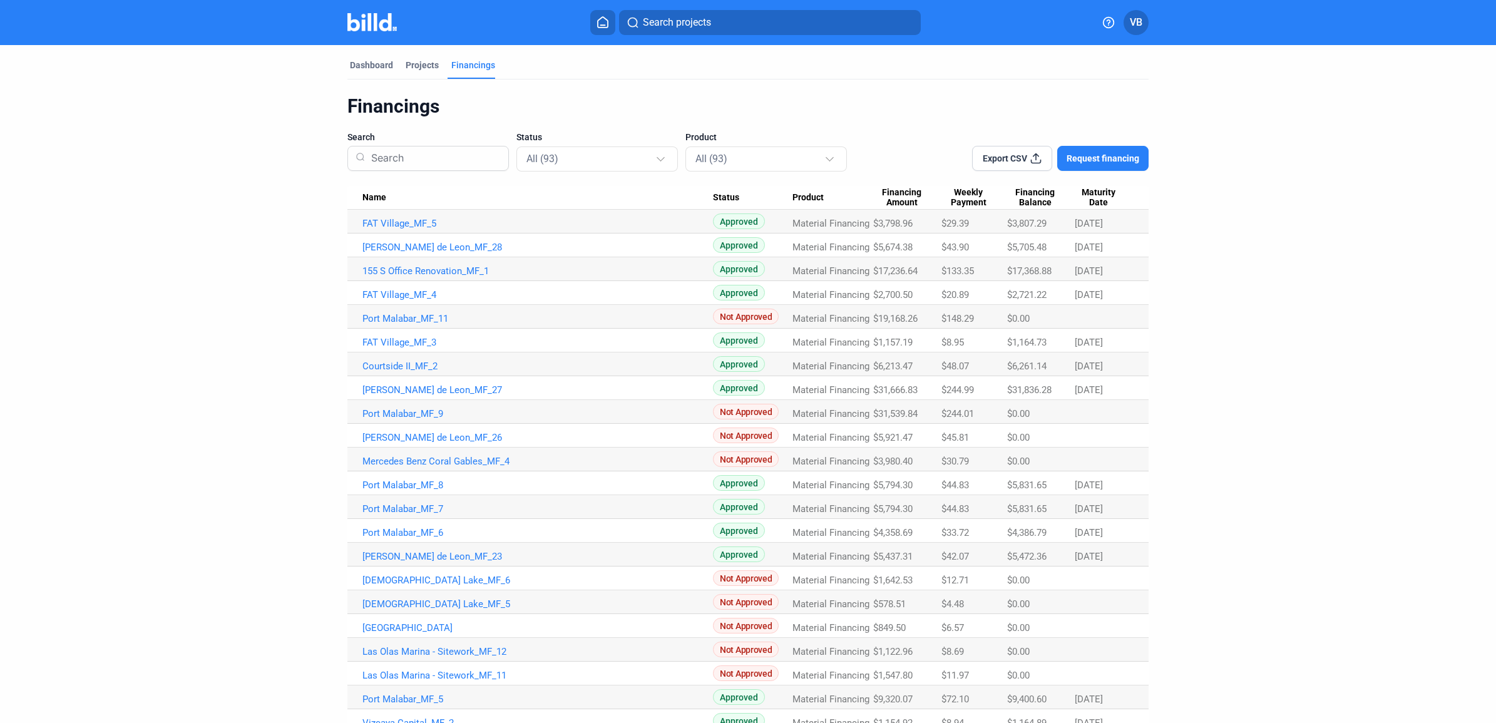 This screenshot has height=723, width=1496. Describe the element at coordinates (538, 461) in the screenshot. I see `a: Mercedes Benz Coral Gables_MF_4` at that location.